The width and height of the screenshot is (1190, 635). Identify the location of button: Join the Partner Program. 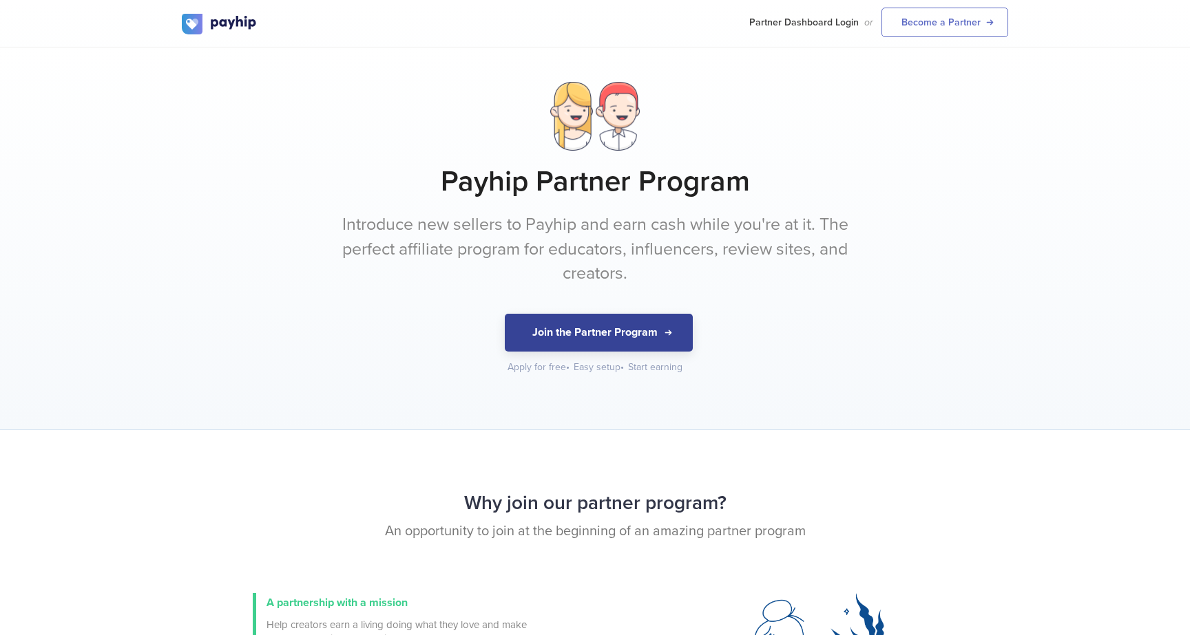
(598, 332).